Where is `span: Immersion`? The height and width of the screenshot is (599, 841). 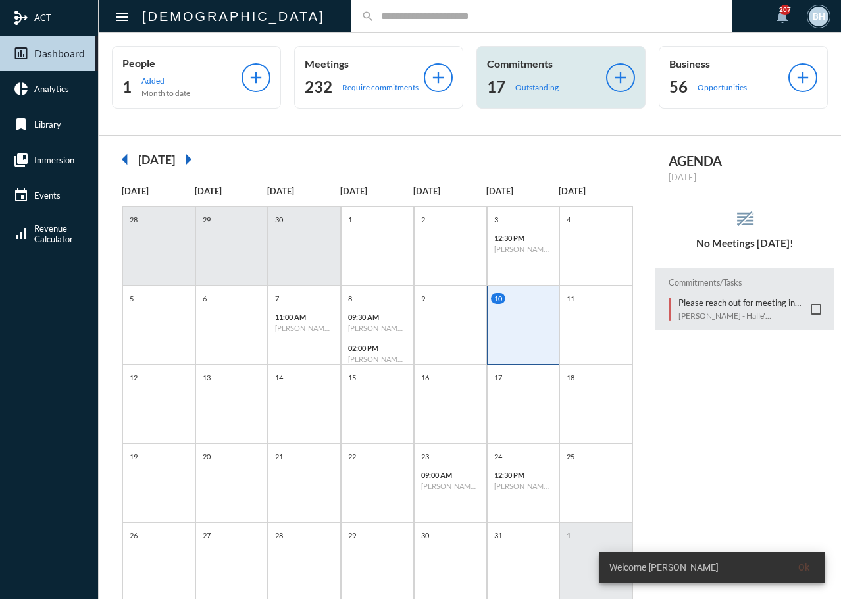 span: Immersion is located at coordinates (54, 160).